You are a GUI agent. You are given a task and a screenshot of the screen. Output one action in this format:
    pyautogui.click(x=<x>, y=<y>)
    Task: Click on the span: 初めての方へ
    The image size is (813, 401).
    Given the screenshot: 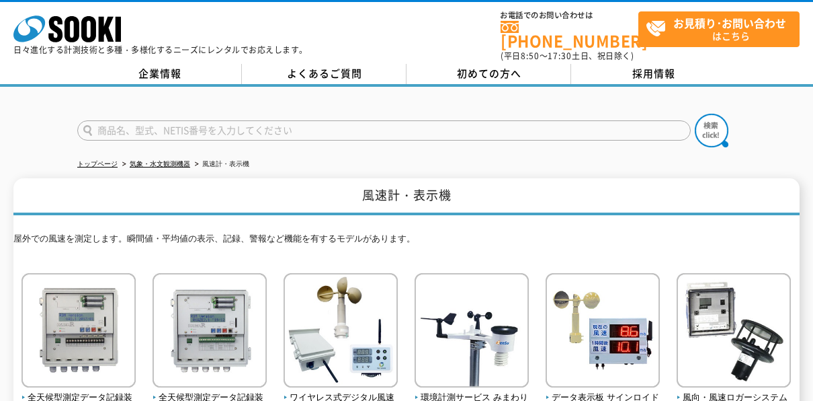 What is the action you would take?
    pyautogui.click(x=489, y=73)
    